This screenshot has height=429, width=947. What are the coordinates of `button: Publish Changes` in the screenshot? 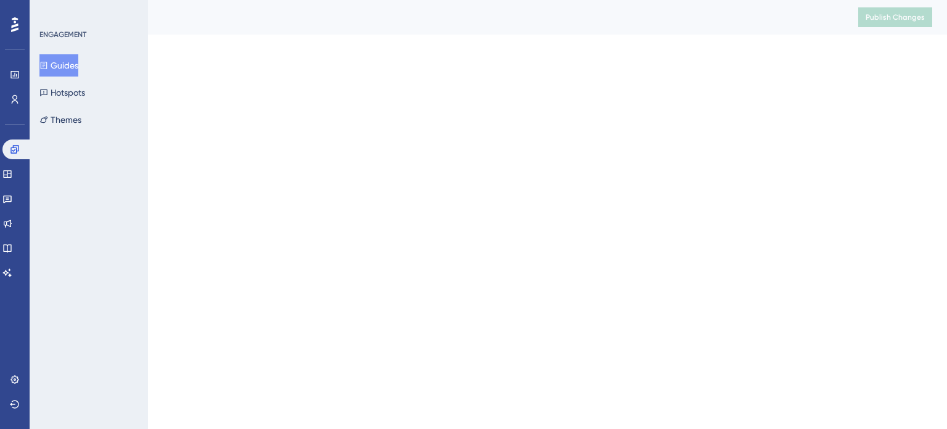 It's located at (896, 17).